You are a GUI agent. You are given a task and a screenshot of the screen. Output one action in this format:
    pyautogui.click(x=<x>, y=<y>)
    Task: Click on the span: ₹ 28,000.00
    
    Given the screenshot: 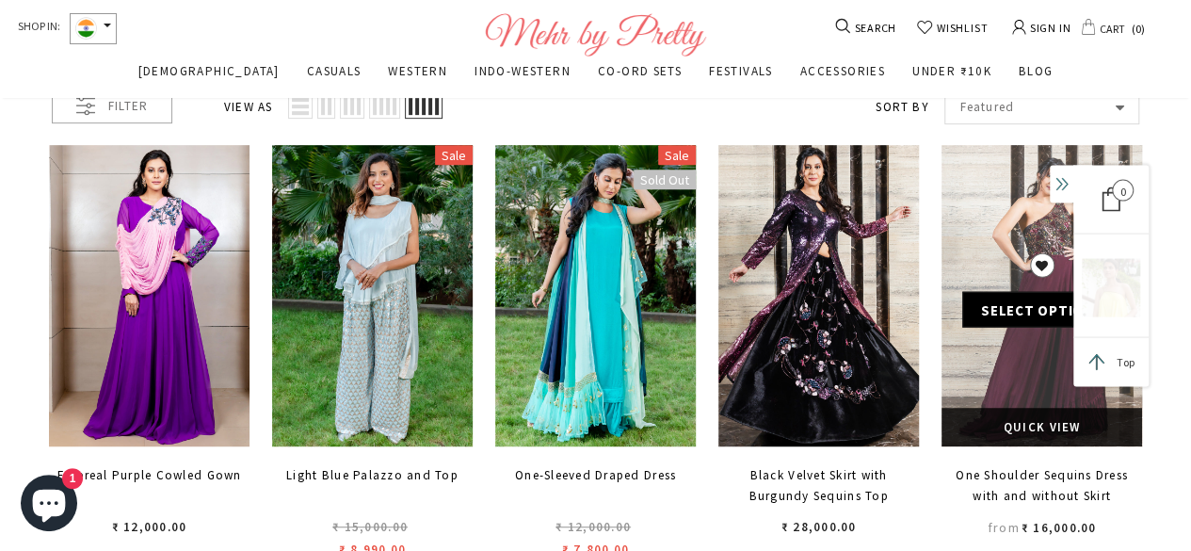 What is the action you would take?
    pyautogui.click(x=819, y=526)
    